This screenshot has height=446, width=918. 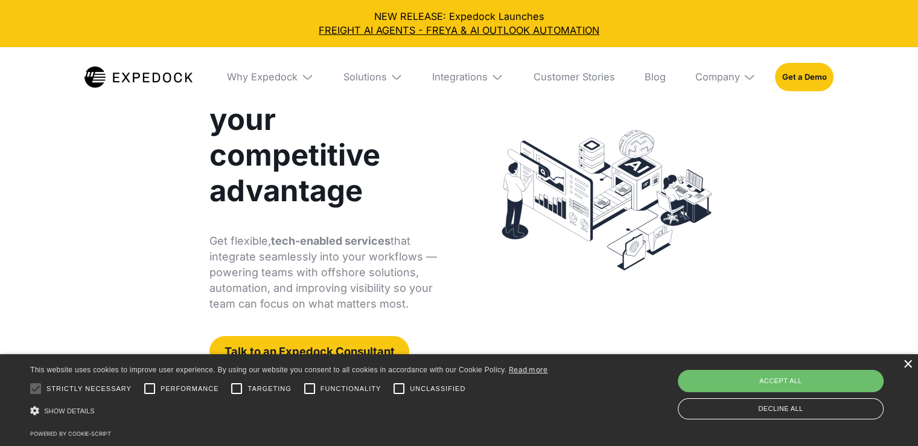 What do you see at coordinates (328, 272) in the screenshot?
I see `p: Get flexible, that integrate seamlessly into your workflows — powering teams with offshore soluti...` at bounding box center [328, 272].